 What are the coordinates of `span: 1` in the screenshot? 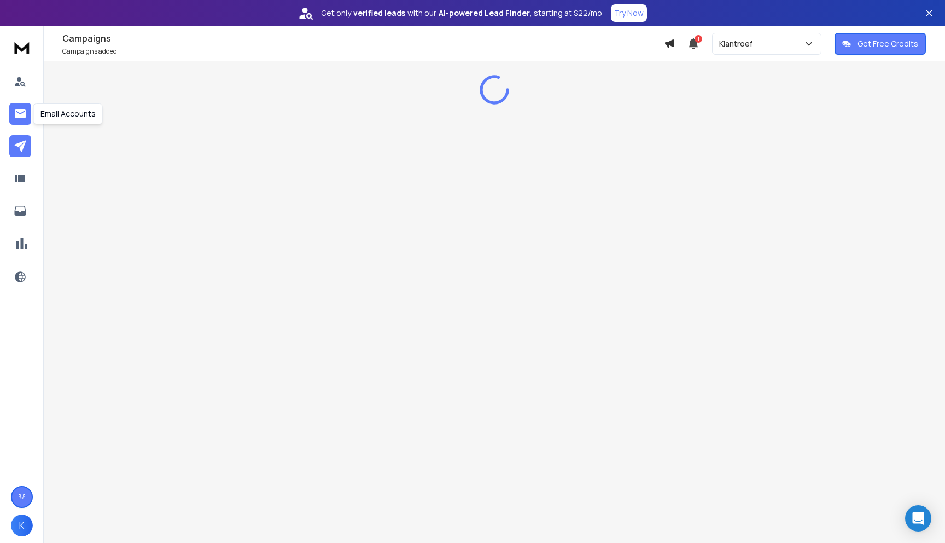 It's located at (698, 39).